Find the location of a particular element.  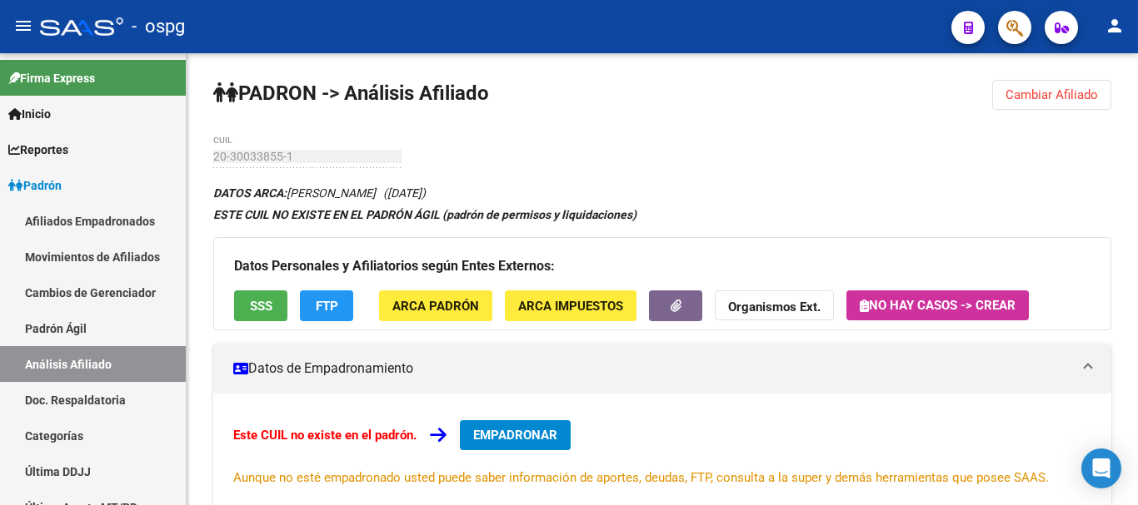

span: ARCA Padrón is located at coordinates (436, 306).